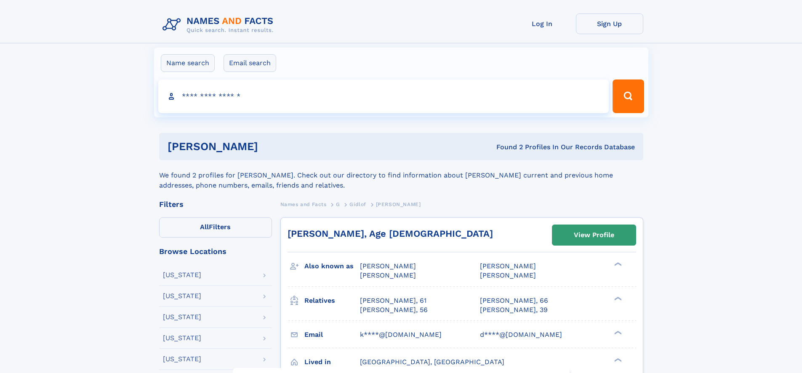  What do you see at coordinates (383, 96) in the screenshot?
I see `input: search input` at bounding box center [383, 96].